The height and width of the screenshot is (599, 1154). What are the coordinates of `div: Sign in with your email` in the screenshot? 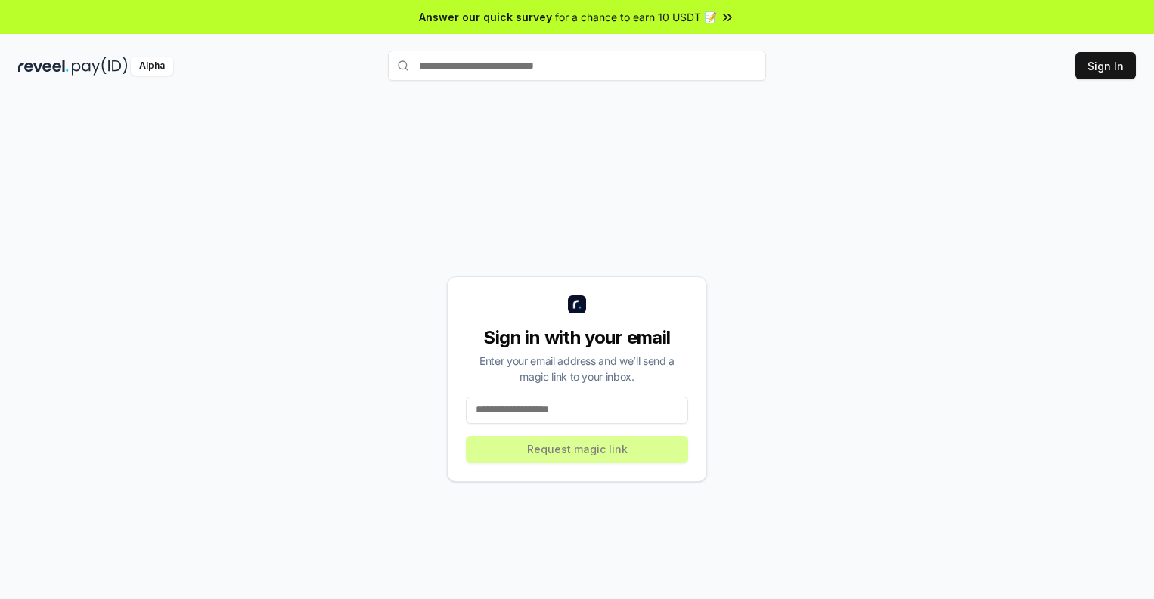 It's located at (577, 338).